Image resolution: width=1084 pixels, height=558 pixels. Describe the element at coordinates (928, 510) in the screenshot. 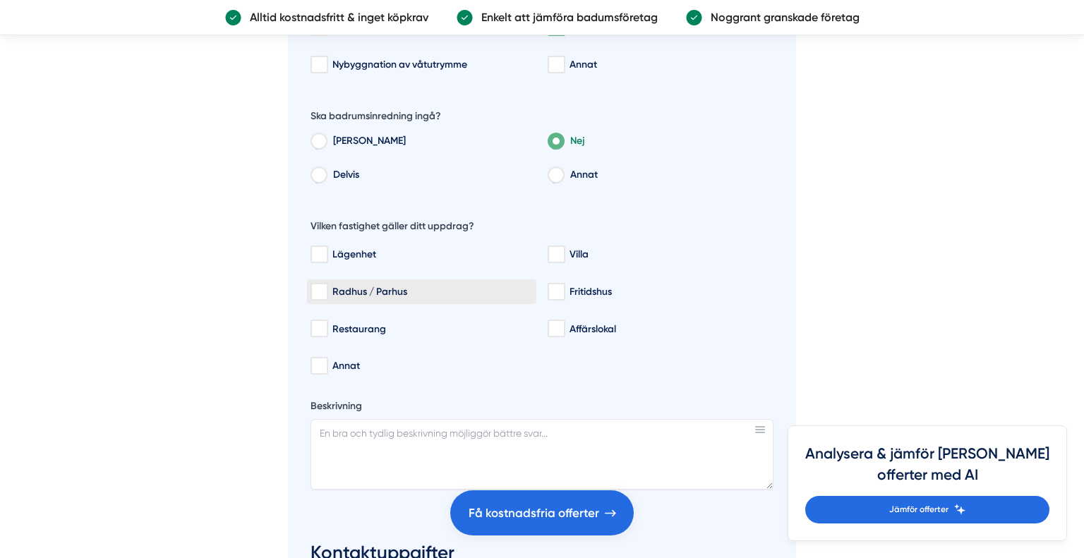

I see `a: Jämför offerter` at that location.